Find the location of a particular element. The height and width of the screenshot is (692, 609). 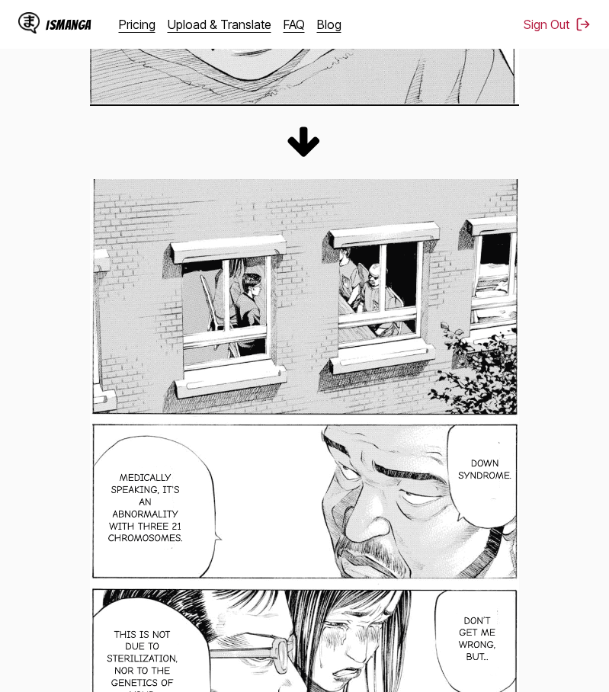

img: Translation Process Arrow is located at coordinates (305, 142).